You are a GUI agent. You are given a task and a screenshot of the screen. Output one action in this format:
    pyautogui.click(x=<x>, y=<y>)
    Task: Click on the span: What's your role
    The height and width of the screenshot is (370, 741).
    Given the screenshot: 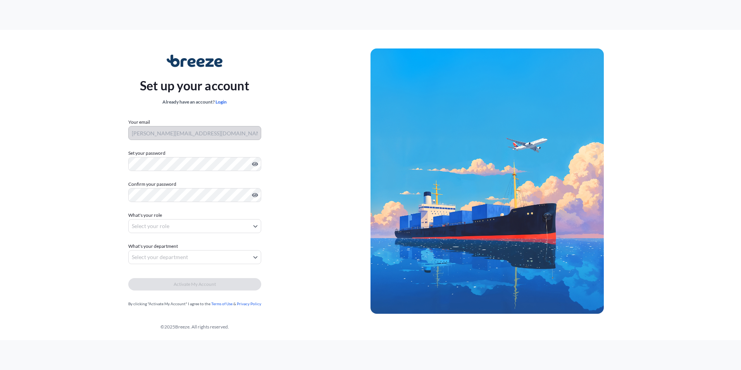 What is the action you would take?
    pyautogui.click(x=145, y=215)
    